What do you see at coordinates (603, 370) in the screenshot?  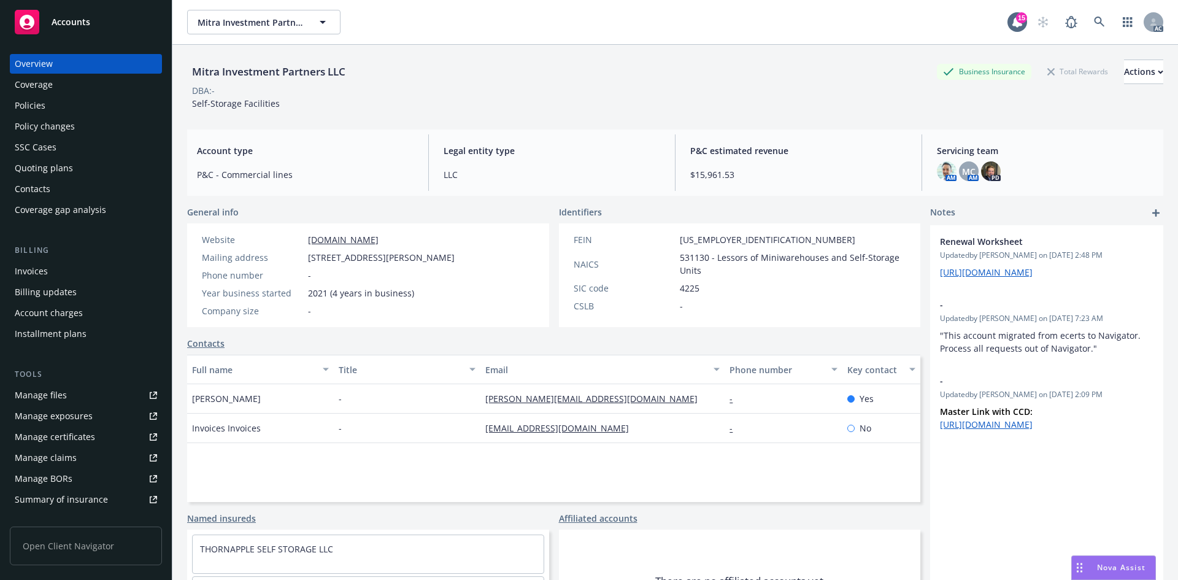 I see `button: Email` at bounding box center [603, 370].